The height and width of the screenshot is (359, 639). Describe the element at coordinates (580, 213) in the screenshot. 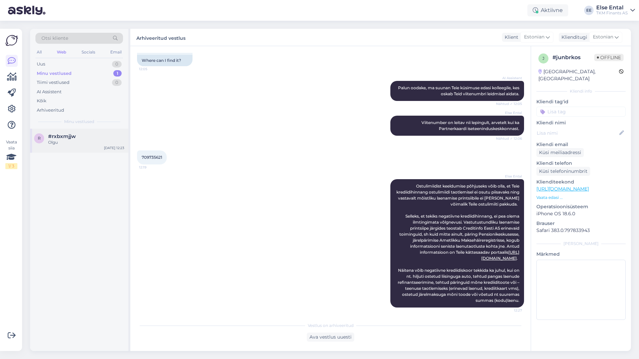

I see `p: iPhone OS 18.6.0` at that location.